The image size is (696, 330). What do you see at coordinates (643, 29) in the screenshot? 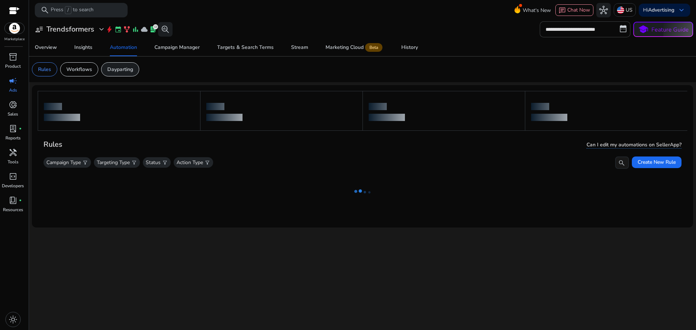
I see `span: school` at bounding box center [643, 29].